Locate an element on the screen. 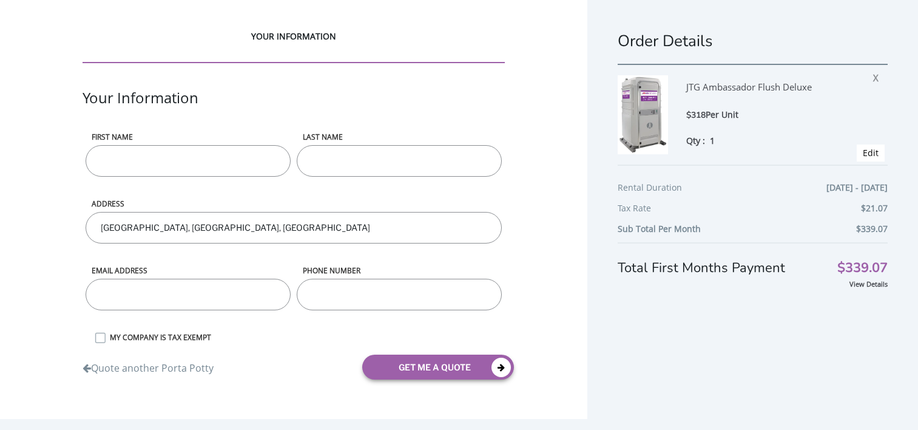 This screenshot has width=918, height=430. div: Rental Duration is located at coordinates (752, 191).